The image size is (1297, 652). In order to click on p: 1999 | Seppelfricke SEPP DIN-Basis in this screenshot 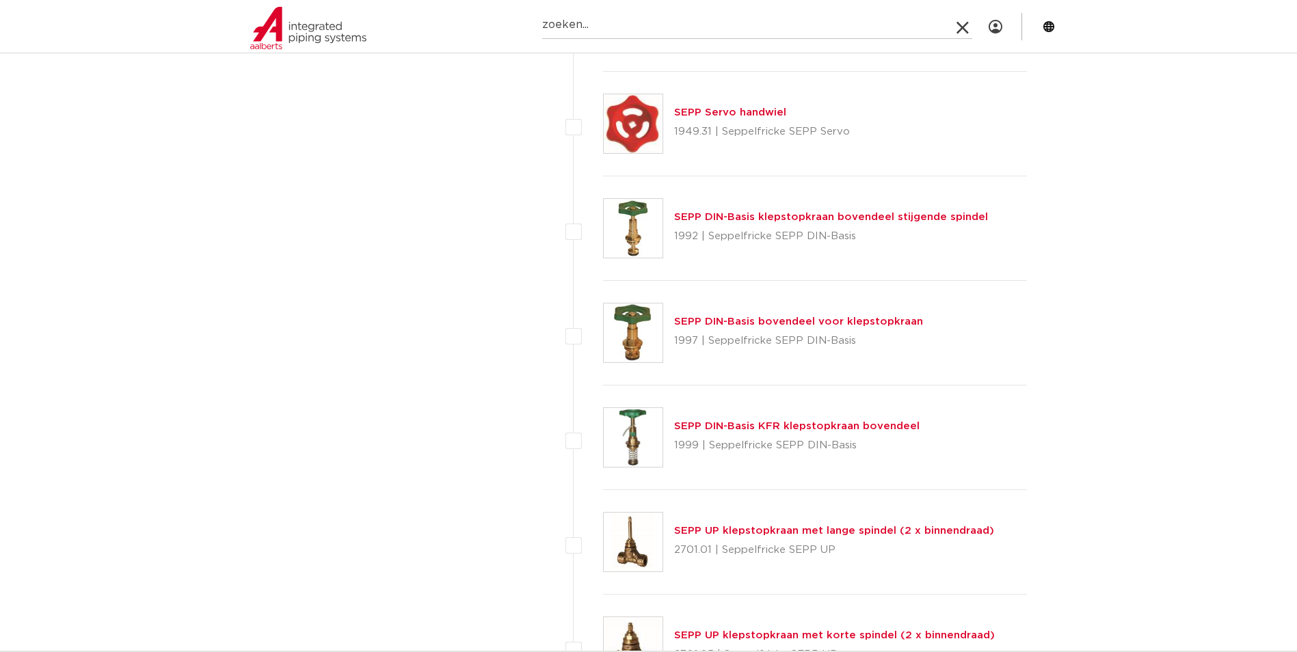, I will do `click(796, 446)`.